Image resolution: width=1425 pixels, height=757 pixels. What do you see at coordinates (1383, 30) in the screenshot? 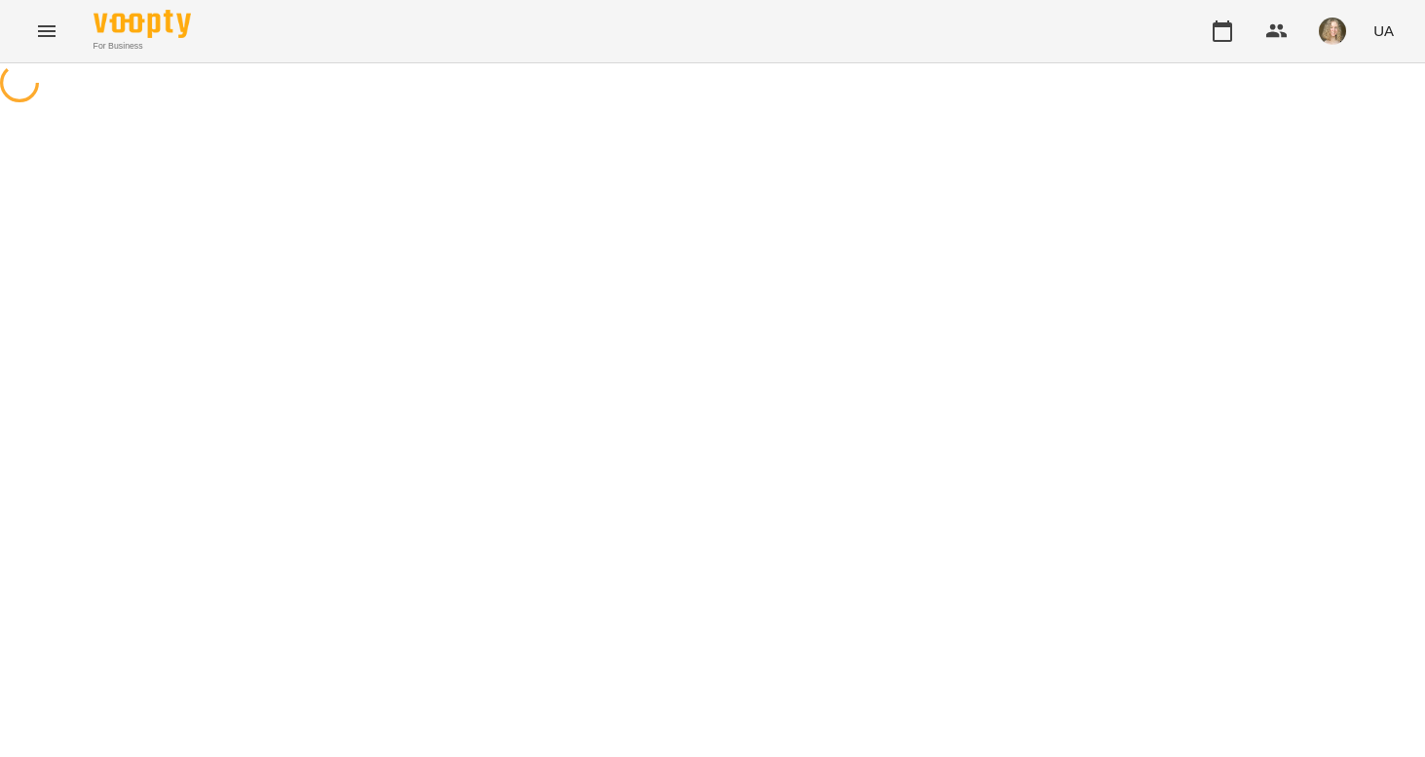
I see `span: UA` at bounding box center [1383, 30].